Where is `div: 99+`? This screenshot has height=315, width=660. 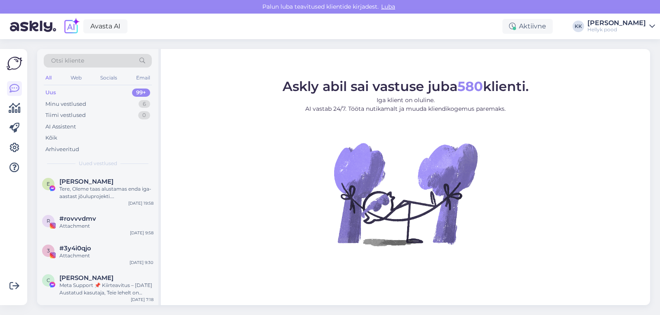 div: 99+ is located at coordinates (141, 93).